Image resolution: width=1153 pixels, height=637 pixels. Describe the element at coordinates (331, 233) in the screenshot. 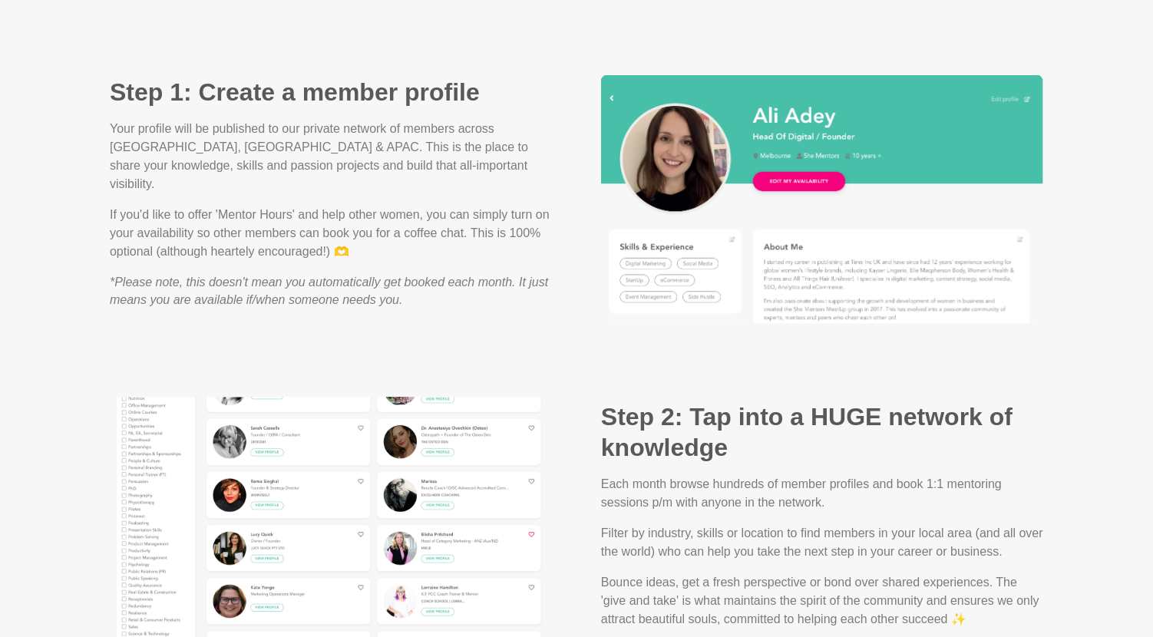

I see `p: If you'd like to offer 'Mentor Hours' and help other women, you can simply turn on your availabil...` at that location.